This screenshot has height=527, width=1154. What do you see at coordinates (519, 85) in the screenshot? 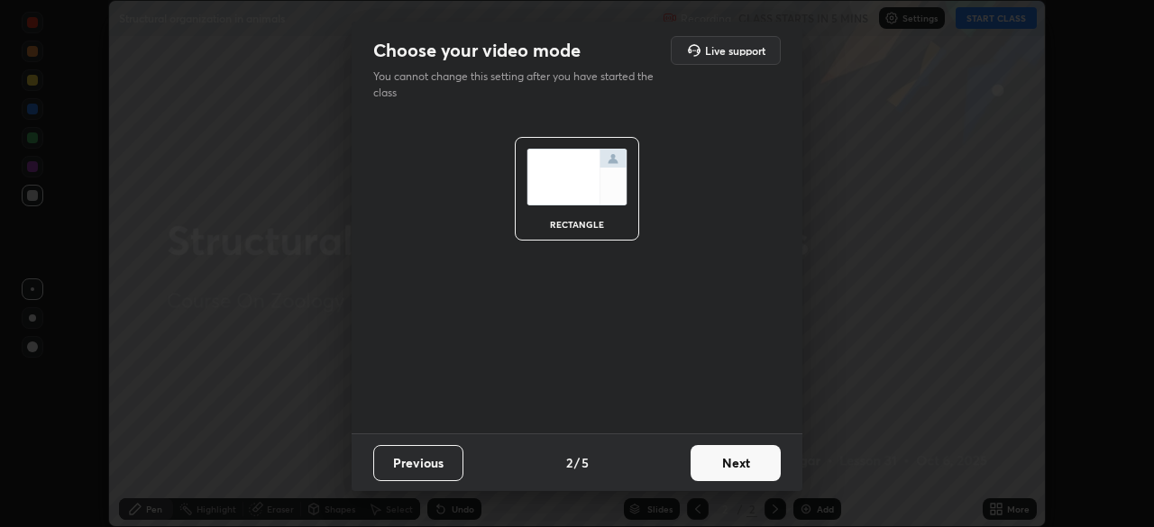
I see `p: You cannot change this setting after you have started the class` at bounding box center [519, 85].